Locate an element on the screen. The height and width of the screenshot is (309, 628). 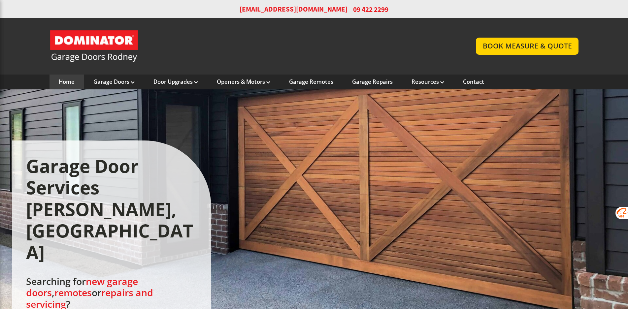
a: Openers & Motors is located at coordinates (244, 82).